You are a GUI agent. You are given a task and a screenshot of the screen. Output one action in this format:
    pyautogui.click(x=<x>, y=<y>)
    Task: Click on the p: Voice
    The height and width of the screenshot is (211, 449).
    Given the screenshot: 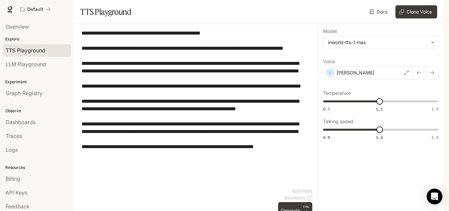 What is the action you would take?
    pyautogui.click(x=329, y=61)
    